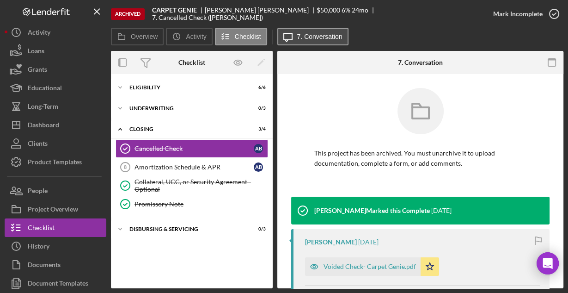 The image size is (568, 293). Describe the element at coordinates (56, 191) in the screenshot. I see `a: People` at that location.